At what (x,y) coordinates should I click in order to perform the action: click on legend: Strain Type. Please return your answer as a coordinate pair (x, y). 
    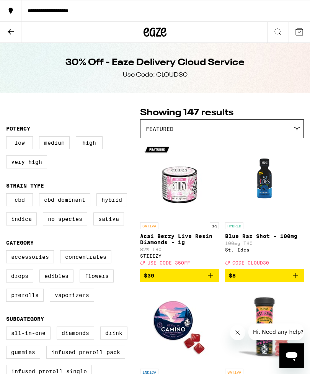
    Looking at the image, I should click on (25, 186).